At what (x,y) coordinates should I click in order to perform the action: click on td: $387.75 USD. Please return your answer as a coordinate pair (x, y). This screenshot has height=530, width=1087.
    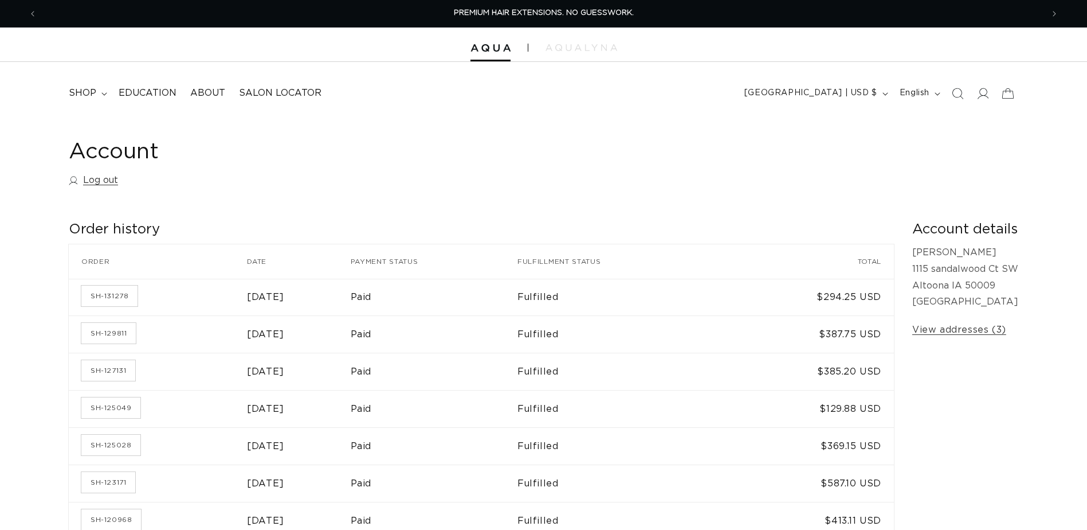
    Looking at the image, I should click on (806, 334).